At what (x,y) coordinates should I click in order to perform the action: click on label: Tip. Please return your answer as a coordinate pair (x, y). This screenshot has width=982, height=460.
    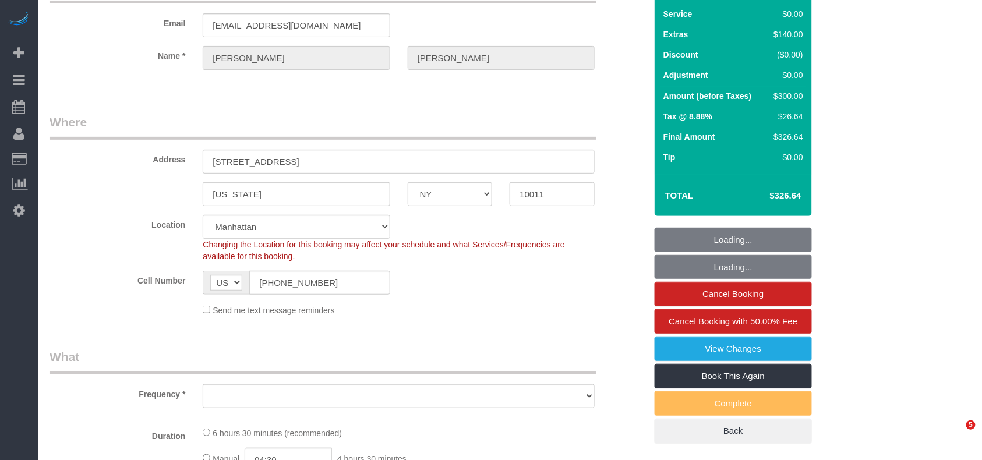
    Looking at the image, I should click on (669, 157).